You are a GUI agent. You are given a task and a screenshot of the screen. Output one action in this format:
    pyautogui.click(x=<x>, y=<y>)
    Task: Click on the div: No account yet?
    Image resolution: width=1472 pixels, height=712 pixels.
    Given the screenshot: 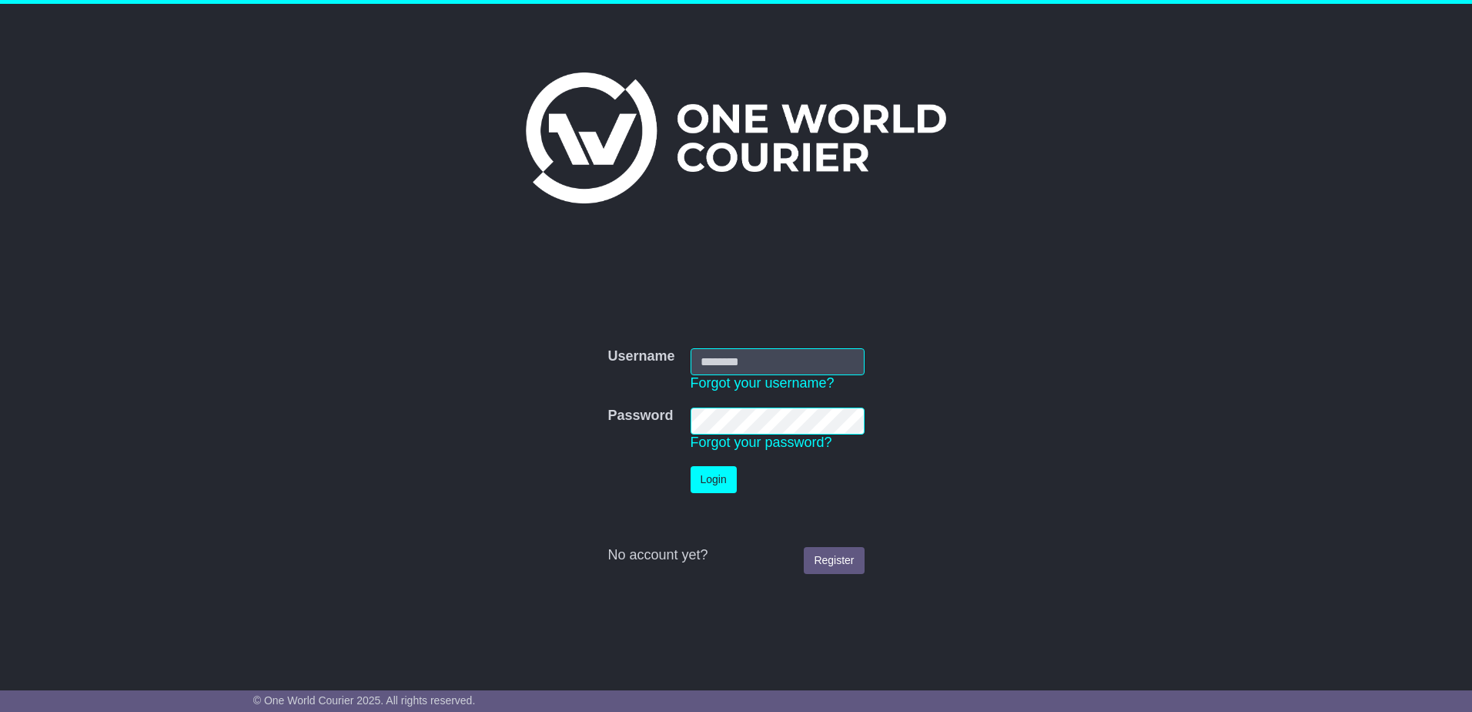 What is the action you would take?
    pyautogui.click(x=735, y=555)
    